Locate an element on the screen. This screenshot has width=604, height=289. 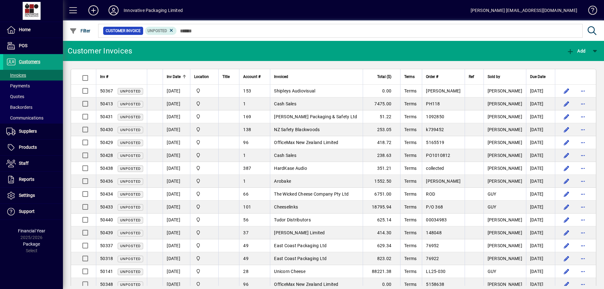
button: Add is located at coordinates (576, 51).